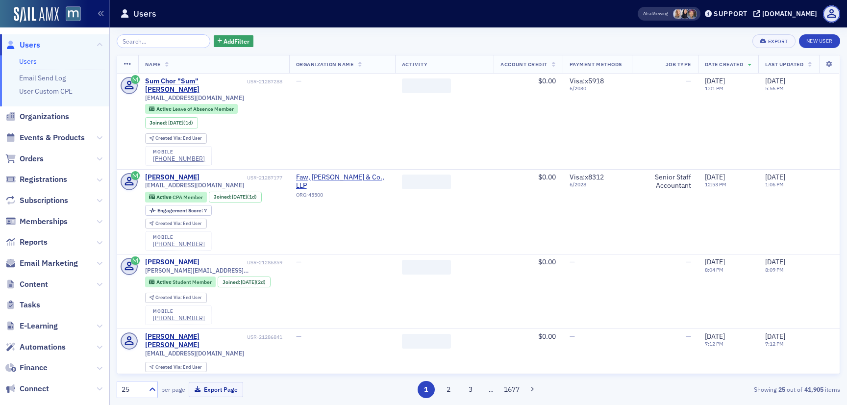 The image size is (847, 405). Describe the element at coordinates (203, 109) in the screenshot. I see `span: Leave of Absence Member` at that location.